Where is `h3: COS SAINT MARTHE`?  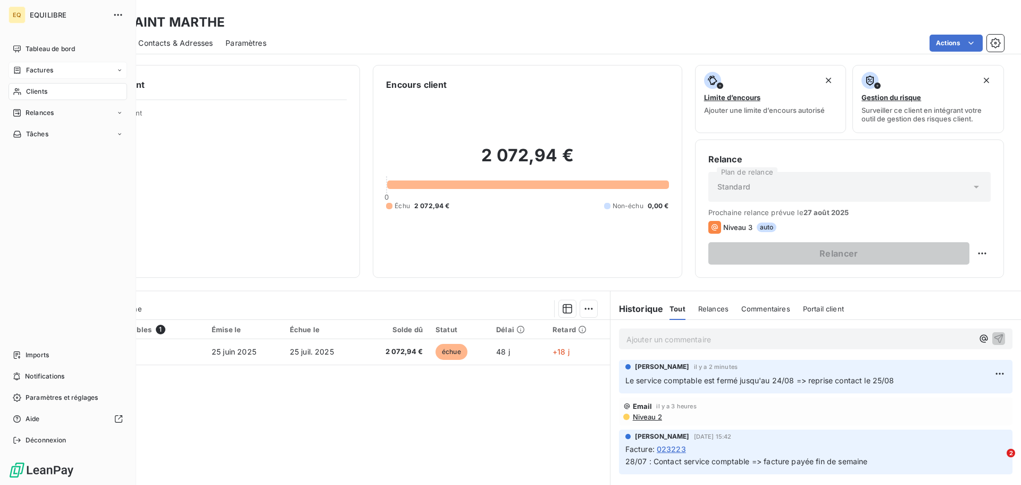 h3: COS SAINT MARTHE is located at coordinates (159, 22).